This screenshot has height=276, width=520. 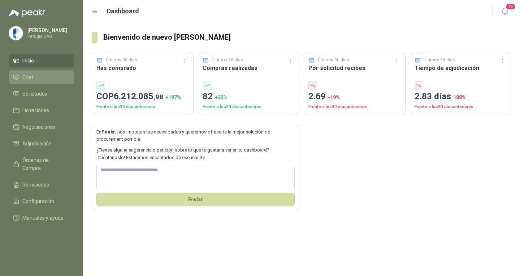 I want to click on span: Órdenes de Compra, so click(x=45, y=164).